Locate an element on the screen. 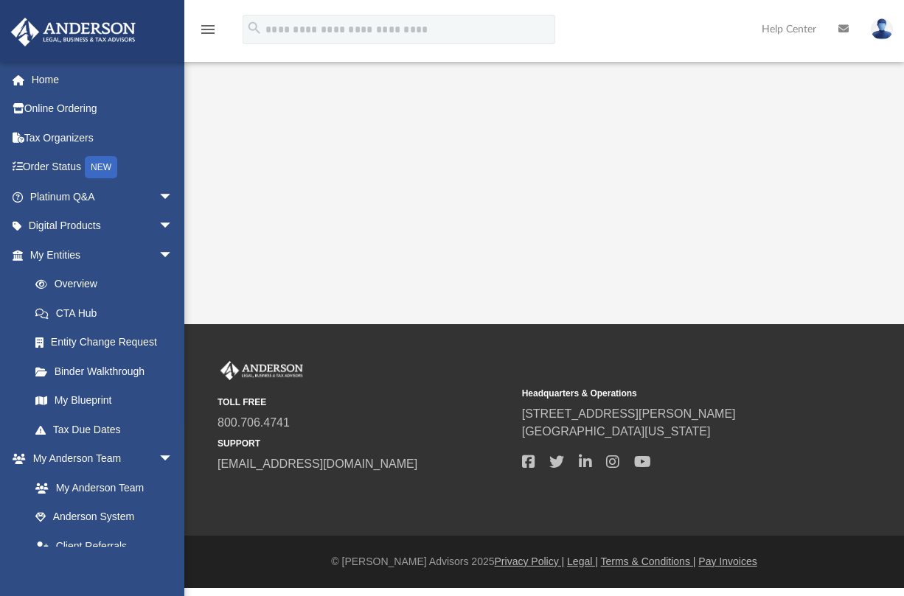  a: Digital Productsarrow_drop_down is located at coordinates (102, 226).